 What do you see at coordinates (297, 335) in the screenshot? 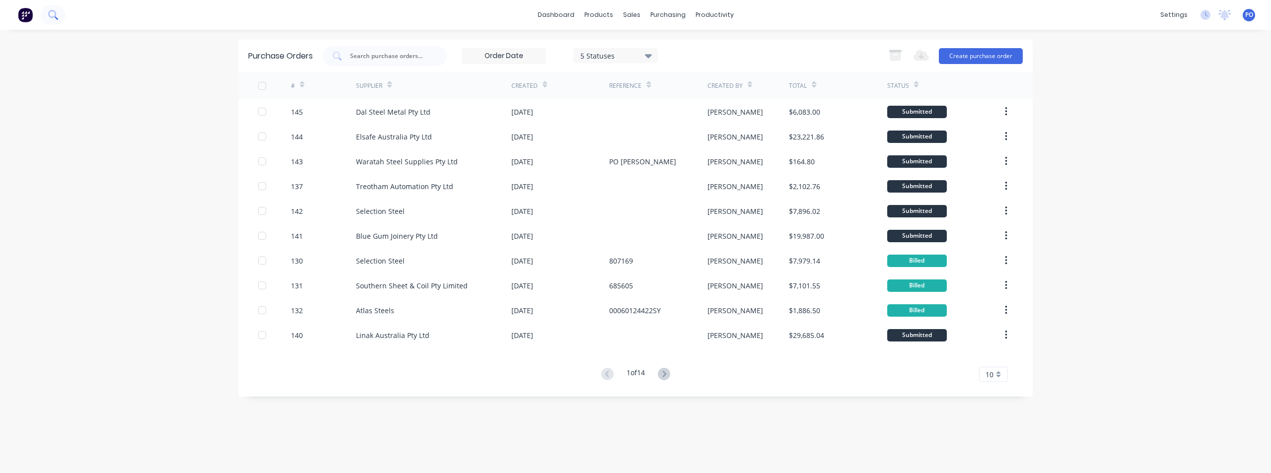
I see `div: 140` at bounding box center [297, 335].